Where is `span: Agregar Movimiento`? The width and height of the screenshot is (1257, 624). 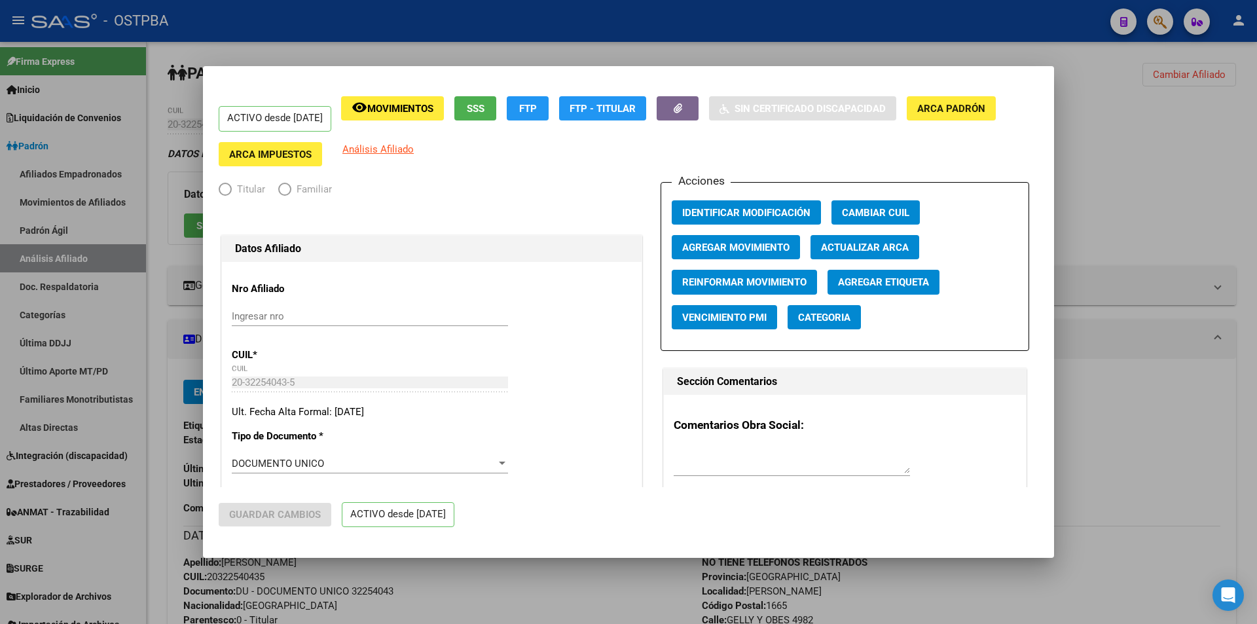
span: Agregar Movimiento is located at coordinates (736, 247).